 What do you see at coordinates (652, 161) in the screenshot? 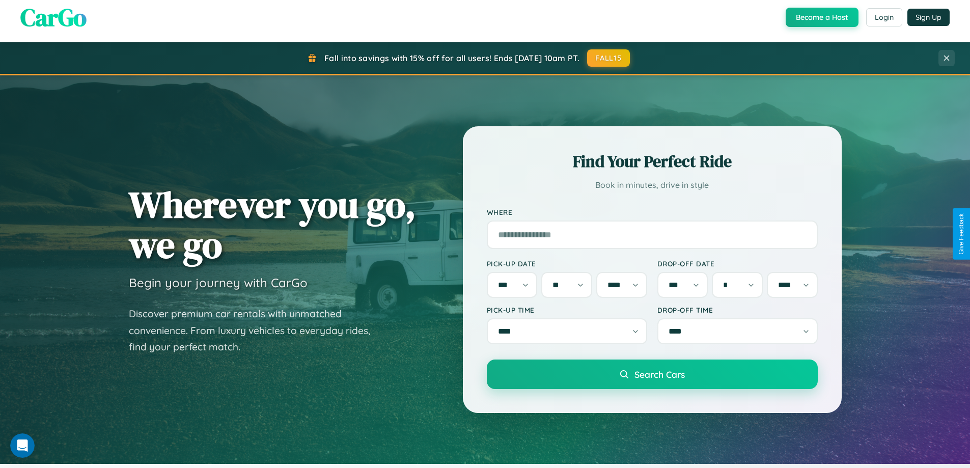
I see `h2: Find Your Perfect Ride` at bounding box center [652, 161].